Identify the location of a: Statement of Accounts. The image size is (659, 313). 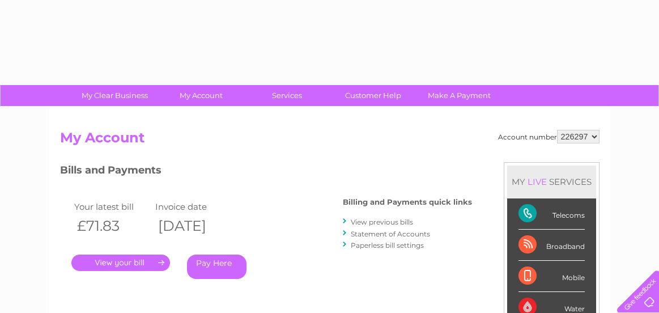
(390, 233).